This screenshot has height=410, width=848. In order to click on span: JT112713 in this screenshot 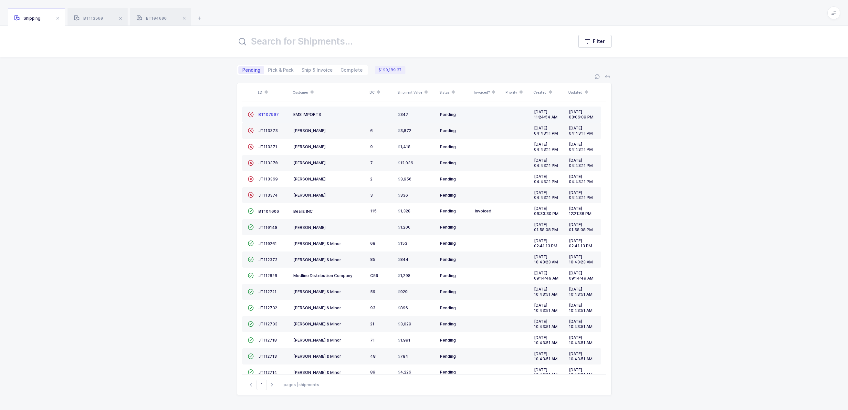, I will do `click(267, 356)`.